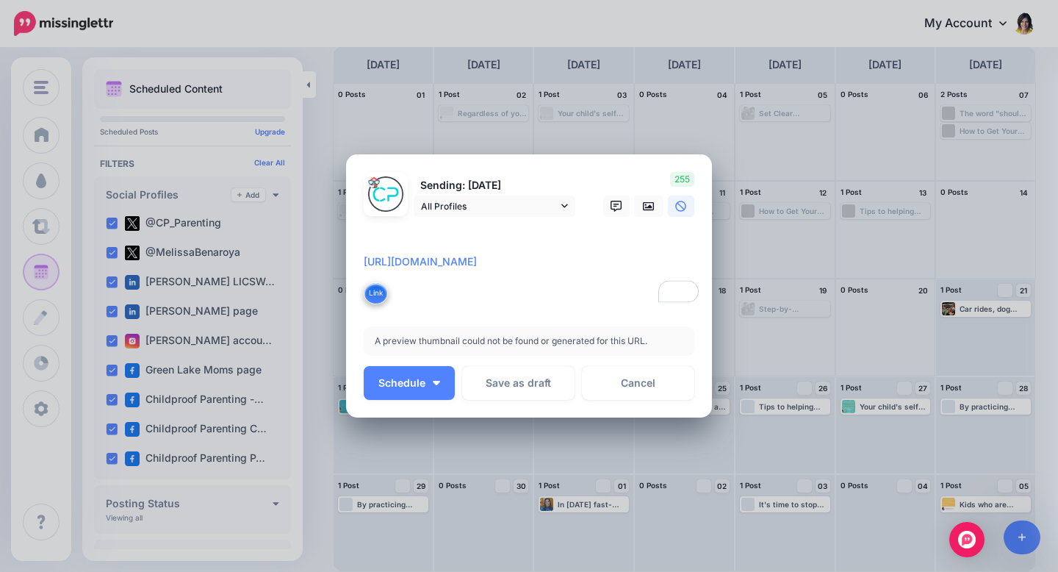 This screenshot has height=572, width=1058. What do you see at coordinates (437, 383) in the screenshot?
I see `img: arrow-down-white.png` at bounding box center [437, 383].